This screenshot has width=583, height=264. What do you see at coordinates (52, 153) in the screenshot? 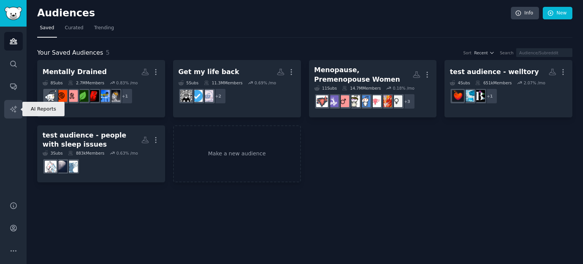
I see `div: 3 Sub s` at bounding box center [52, 153].